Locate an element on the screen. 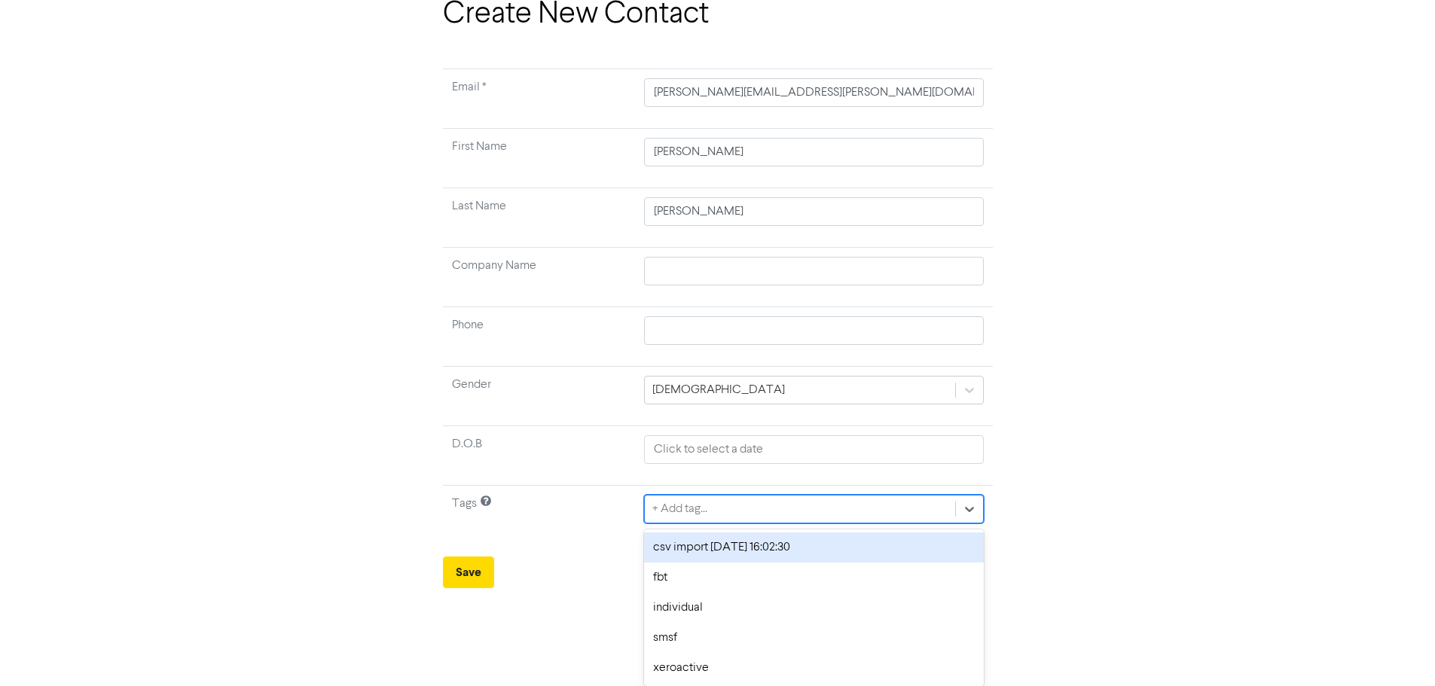 The image size is (1435, 686). td: Tags is located at coordinates (539, 515).